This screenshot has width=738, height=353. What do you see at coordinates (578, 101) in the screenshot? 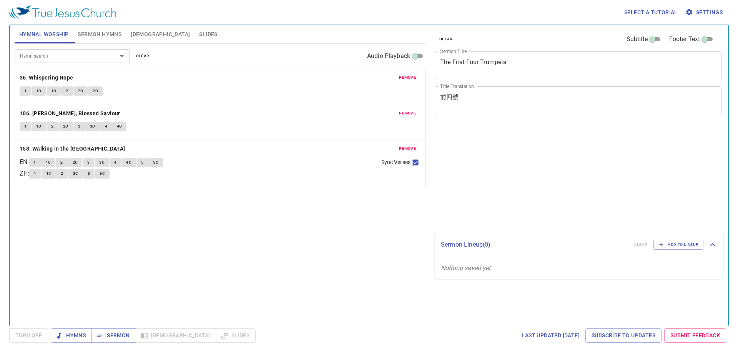
I see `textarea: 前四號` at bounding box center [578, 101].